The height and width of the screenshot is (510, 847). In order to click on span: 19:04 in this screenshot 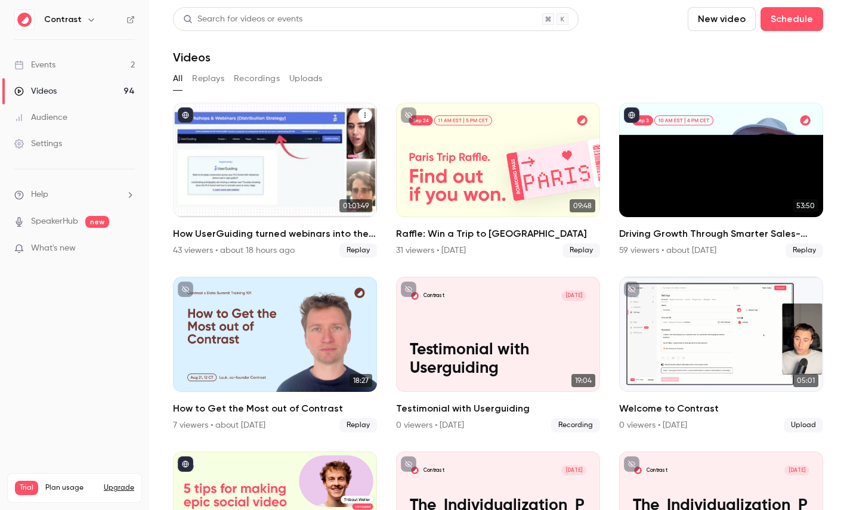, I will do `click(584, 381)`.